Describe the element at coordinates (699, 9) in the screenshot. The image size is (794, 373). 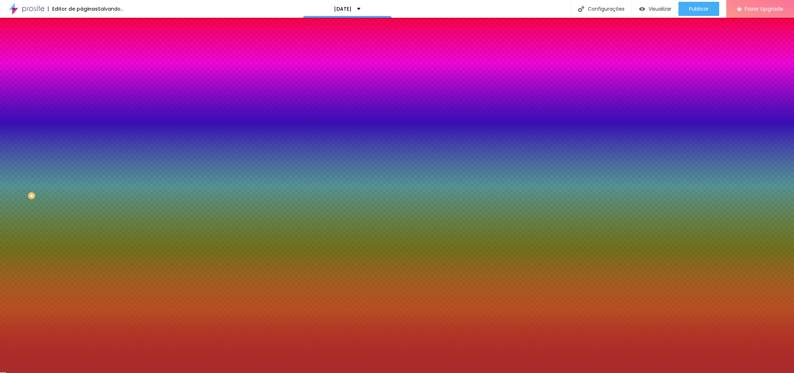
I see `span: Publicar` at that location.